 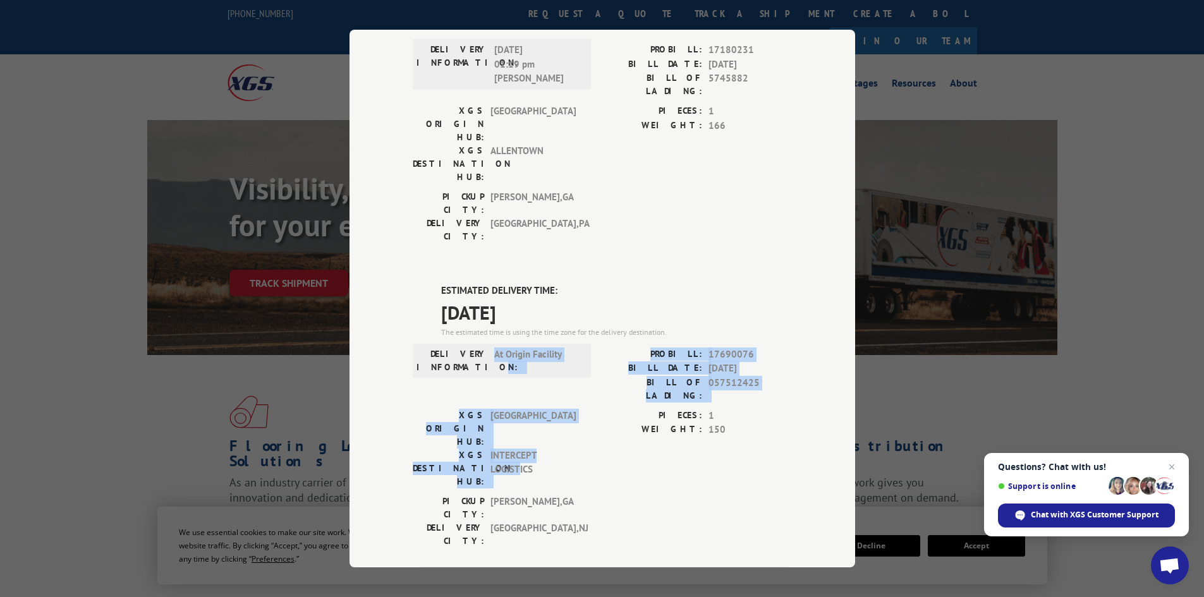 What do you see at coordinates (1170, 566) in the screenshot?
I see `div: Open chat` at bounding box center [1170, 566].